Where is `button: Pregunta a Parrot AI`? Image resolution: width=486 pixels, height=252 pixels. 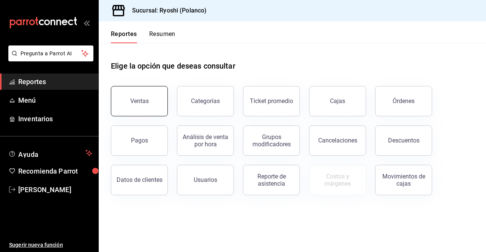 button: Pregunta a Parrot AI is located at coordinates (51, 53).